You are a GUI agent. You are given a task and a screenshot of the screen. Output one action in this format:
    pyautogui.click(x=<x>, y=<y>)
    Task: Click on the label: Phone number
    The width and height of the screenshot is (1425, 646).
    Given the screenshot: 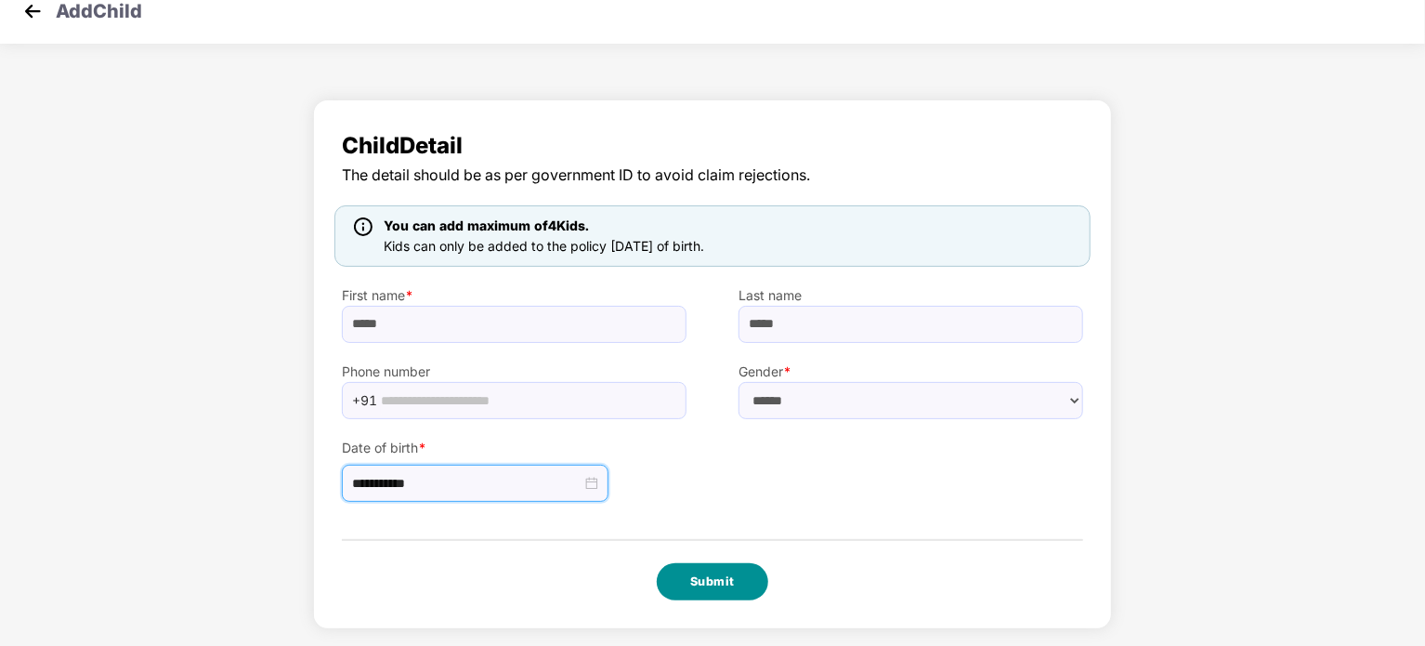 What is the action you would take?
    pyautogui.click(x=514, y=372)
    